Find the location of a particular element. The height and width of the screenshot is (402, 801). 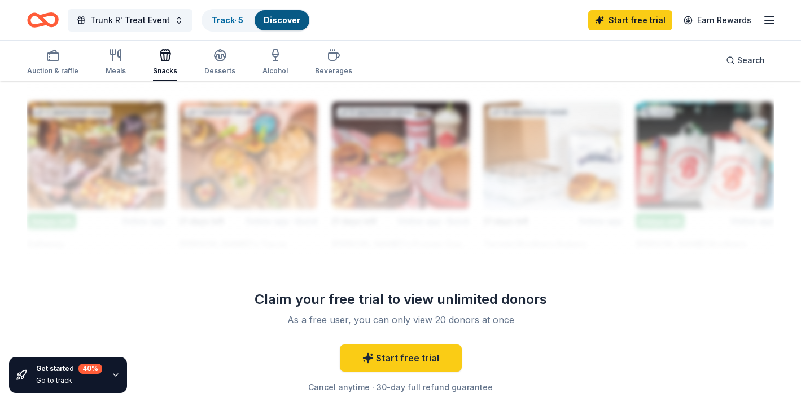

button: Search is located at coordinates (745, 60).